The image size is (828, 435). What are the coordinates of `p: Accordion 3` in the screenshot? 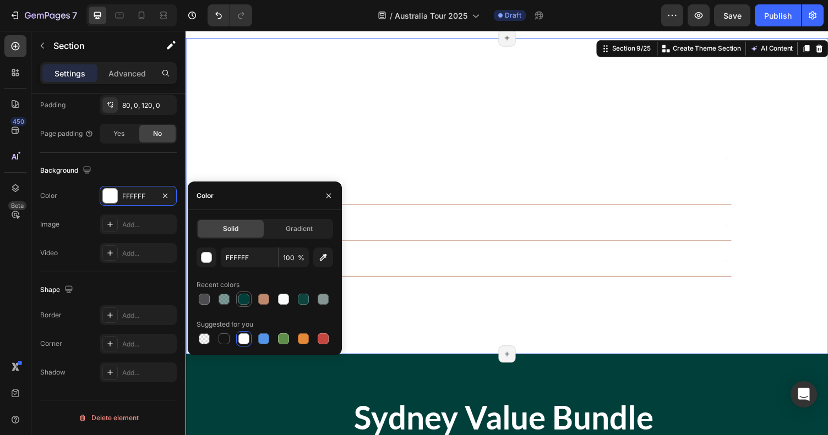 It's located at (130, 236).